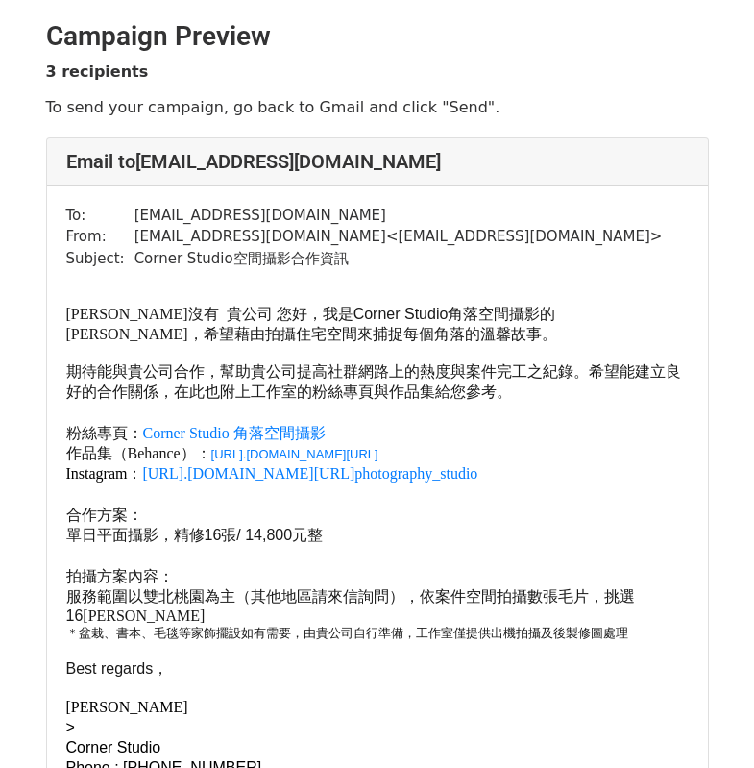 This screenshot has height=768, width=754. Describe the element at coordinates (378, 515) in the screenshot. I see `p: 合作方案：` at that location.